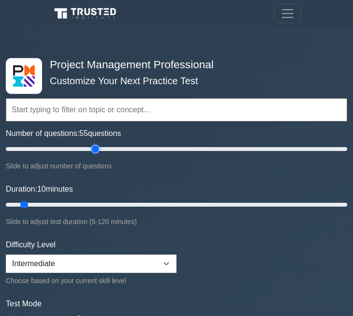 Image resolution: width=353 pixels, height=316 pixels. What do you see at coordinates (84, 133) in the screenshot?
I see `span: 55` at bounding box center [84, 133].